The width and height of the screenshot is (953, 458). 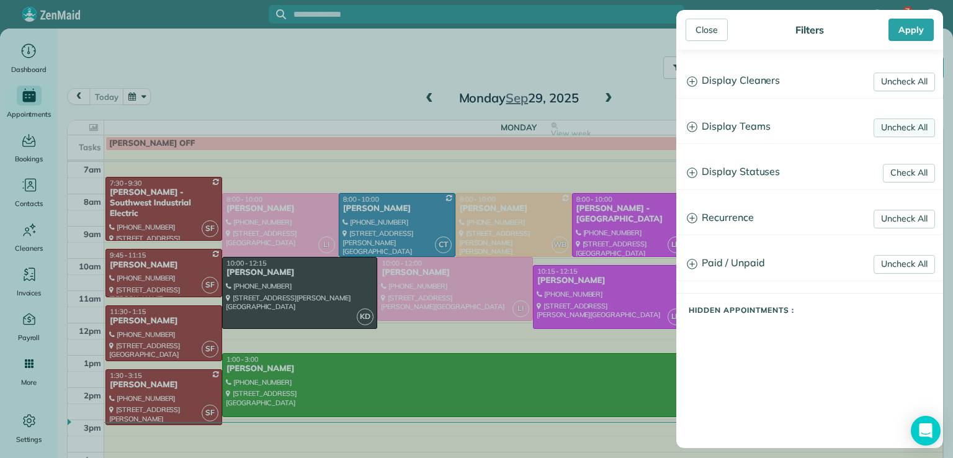 I want to click on a: Check All, so click(x=909, y=173).